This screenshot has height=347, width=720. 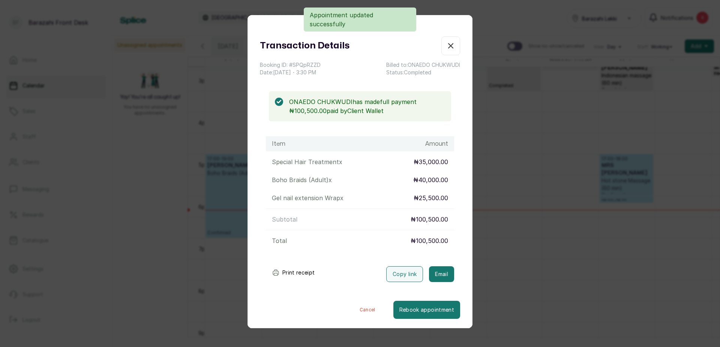 I want to click on h1: Transaction Details, so click(x=305, y=46).